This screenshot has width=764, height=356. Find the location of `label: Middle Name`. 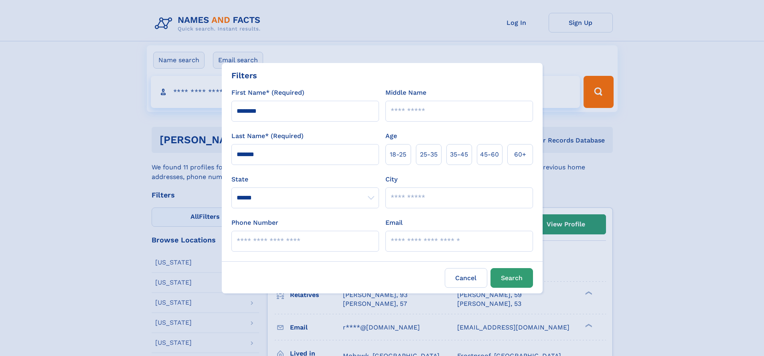

label: Middle Name is located at coordinates (406, 93).